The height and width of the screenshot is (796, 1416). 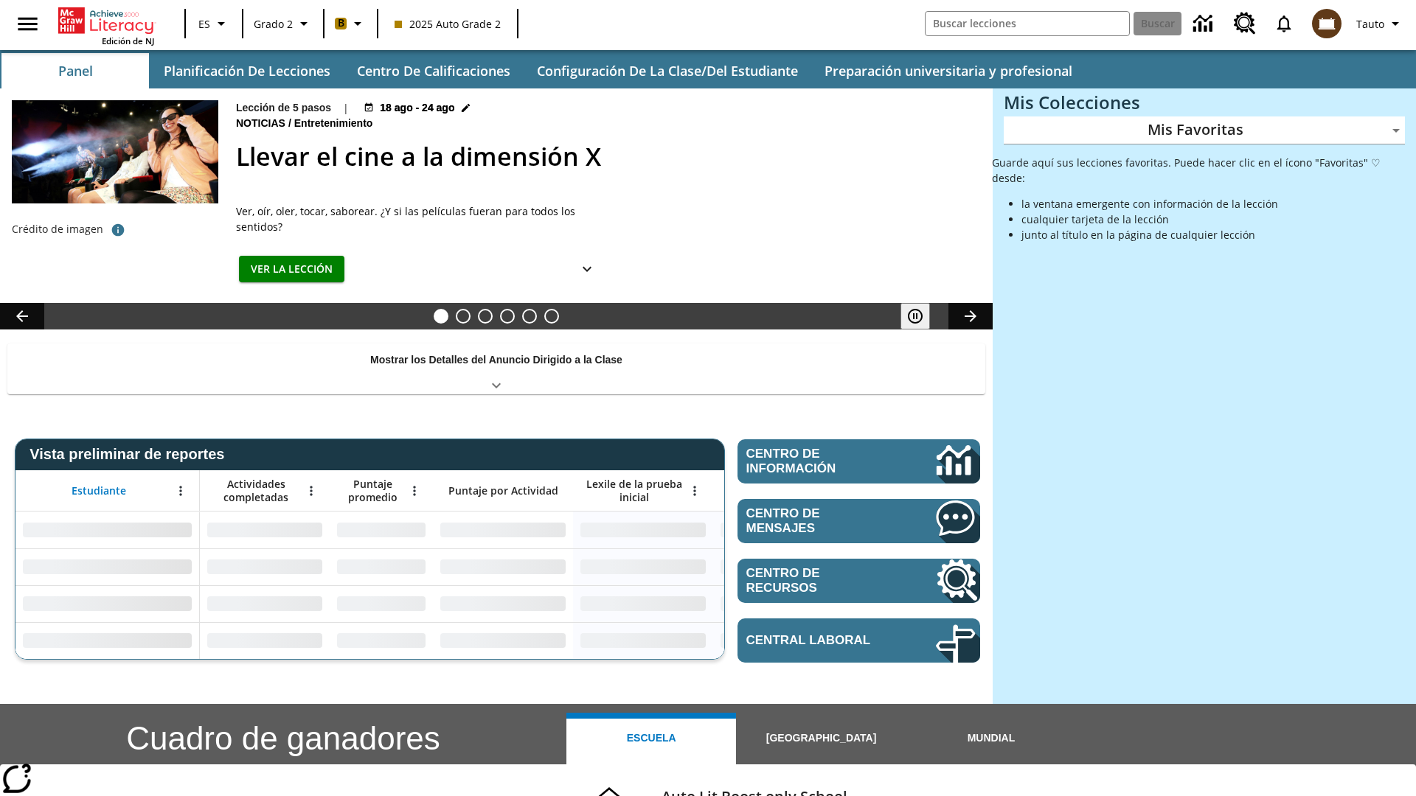 I want to click on p: Mostrar los Detalles del Anuncio Dirigido a la Clase, so click(x=496, y=360).